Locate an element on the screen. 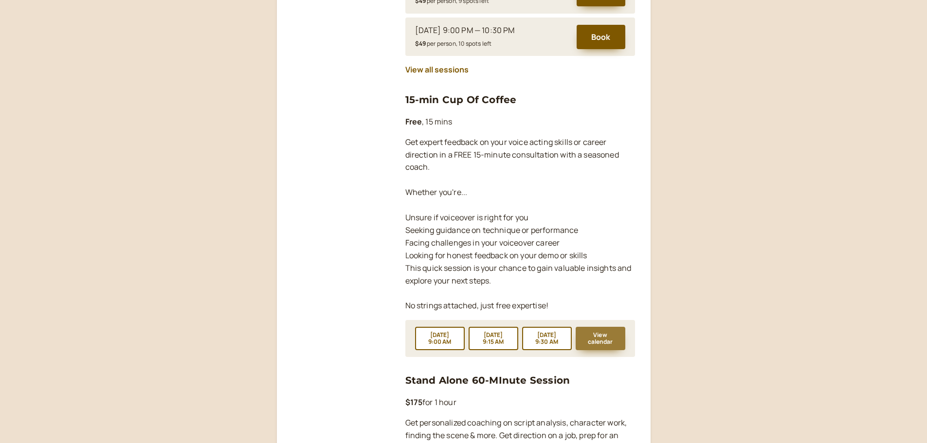 The height and width of the screenshot is (443, 927). button: Book is located at coordinates (601, 37).